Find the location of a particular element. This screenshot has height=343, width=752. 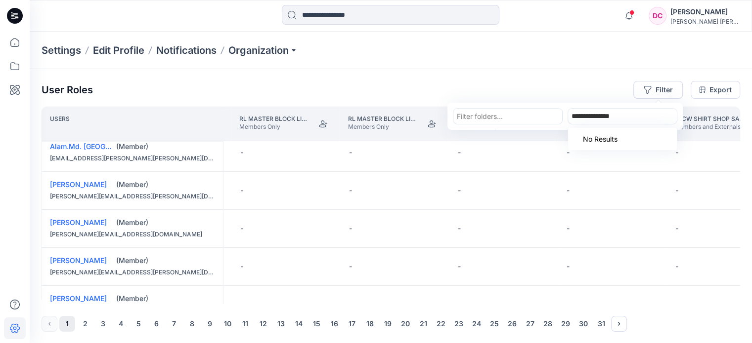

button: Filter is located at coordinates (658, 90).